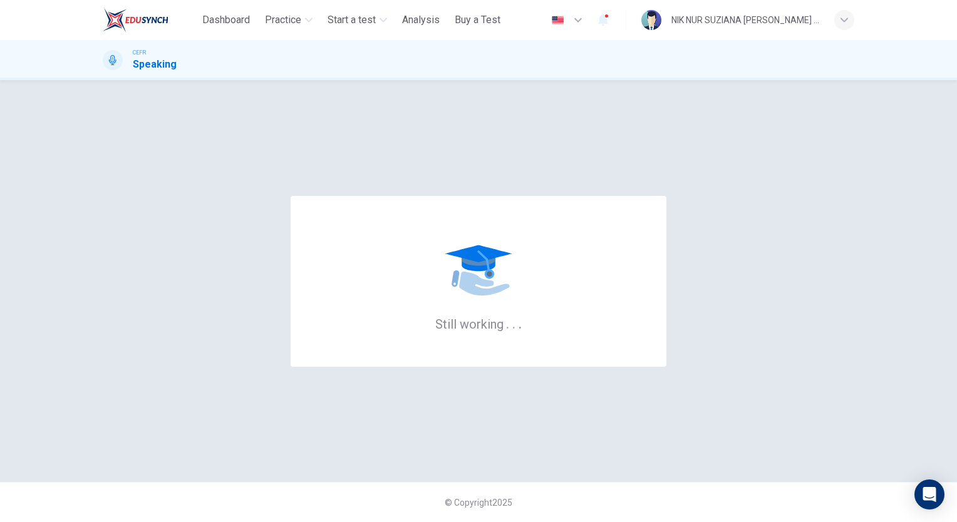 The width and height of the screenshot is (957, 522). What do you see at coordinates (557, 20) in the screenshot?
I see `img: en` at bounding box center [557, 20].